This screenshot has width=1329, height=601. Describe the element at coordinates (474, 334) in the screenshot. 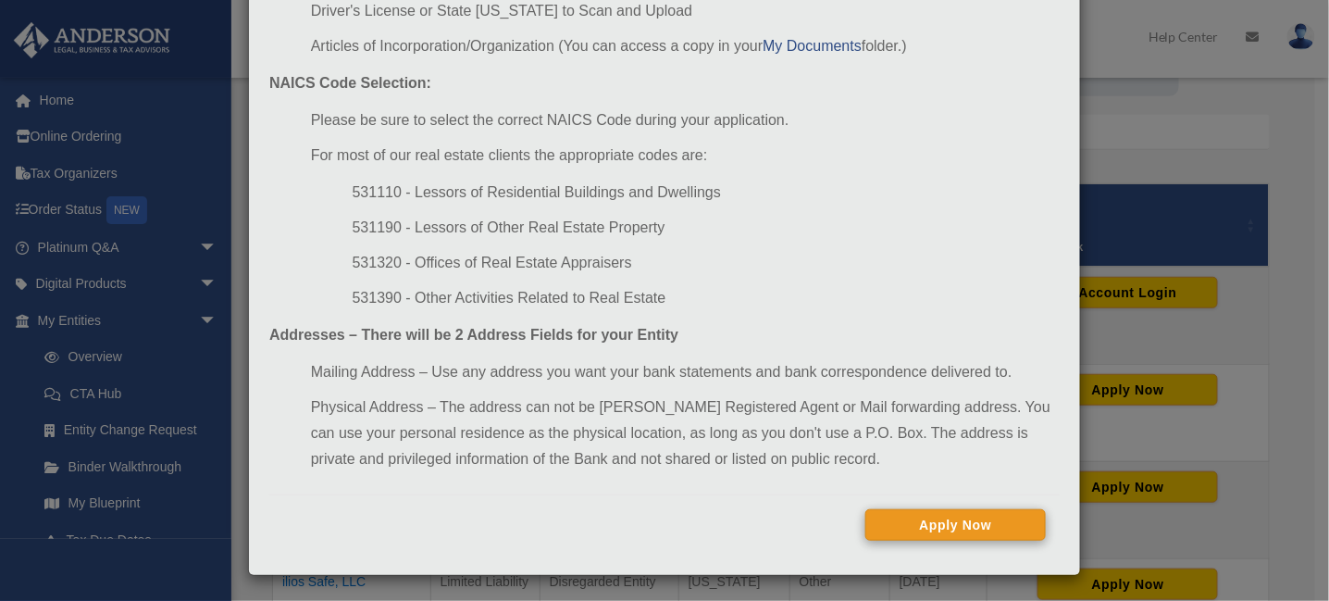

I see `strong: Addresses – There will be 2 Address Fields for your Entity` at that location.